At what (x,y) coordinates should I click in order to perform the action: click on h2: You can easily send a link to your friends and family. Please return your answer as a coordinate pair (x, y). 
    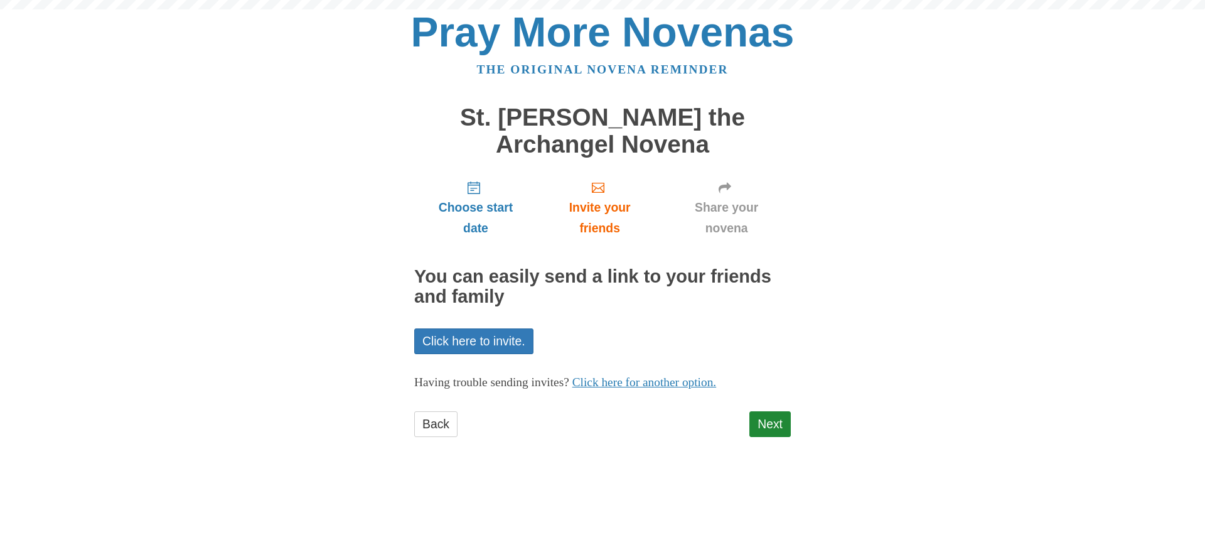
    Looking at the image, I should click on (603, 287).